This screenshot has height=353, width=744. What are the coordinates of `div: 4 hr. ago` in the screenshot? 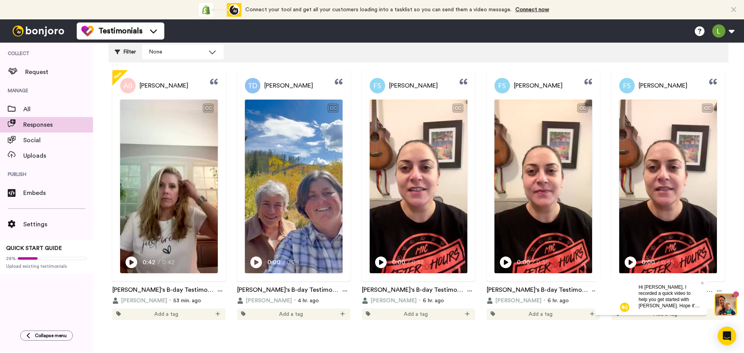 It's located at (294, 301).